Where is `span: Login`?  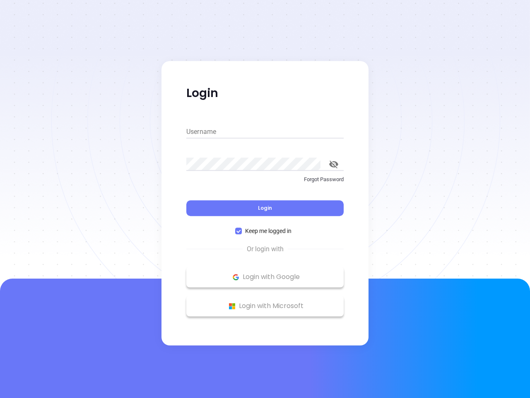 span: Login is located at coordinates (265, 208).